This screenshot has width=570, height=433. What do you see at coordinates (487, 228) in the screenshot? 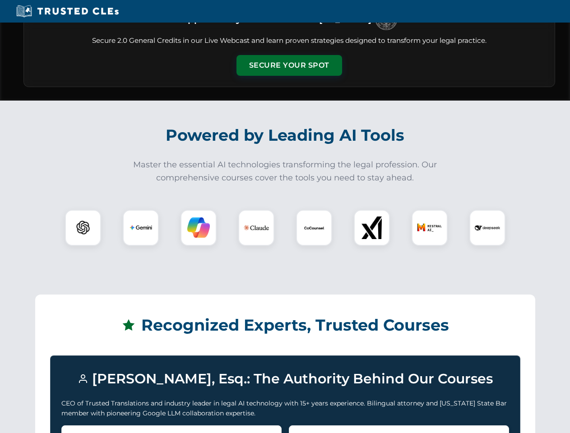
I see `img: DeepSeek Logo` at bounding box center [487, 228].